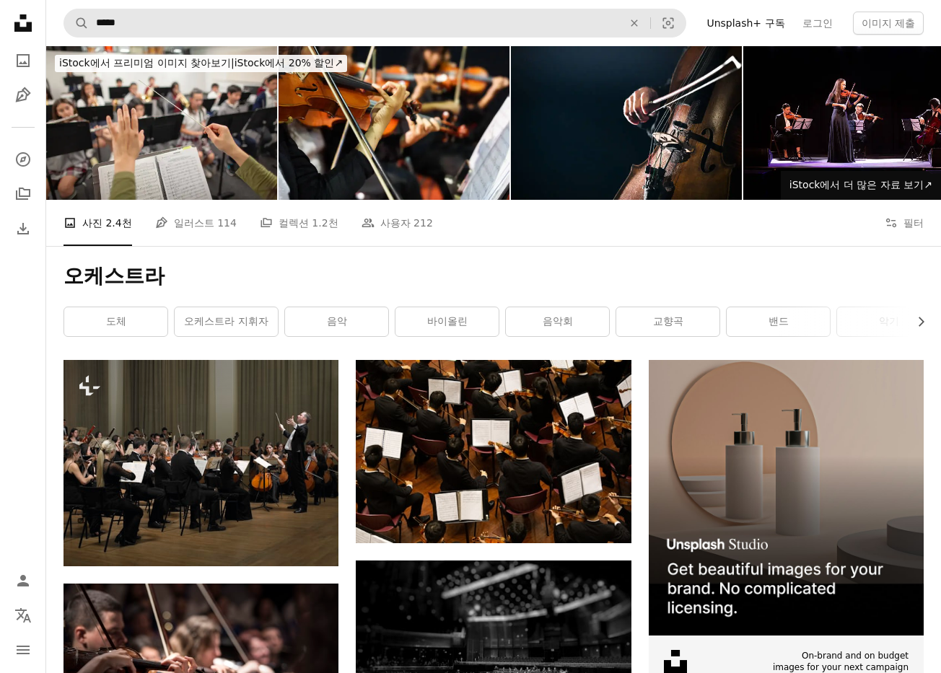 Image resolution: width=941 pixels, height=673 pixels. Describe the element at coordinates (423, 223) in the screenshot. I see `span: 212` at that location.